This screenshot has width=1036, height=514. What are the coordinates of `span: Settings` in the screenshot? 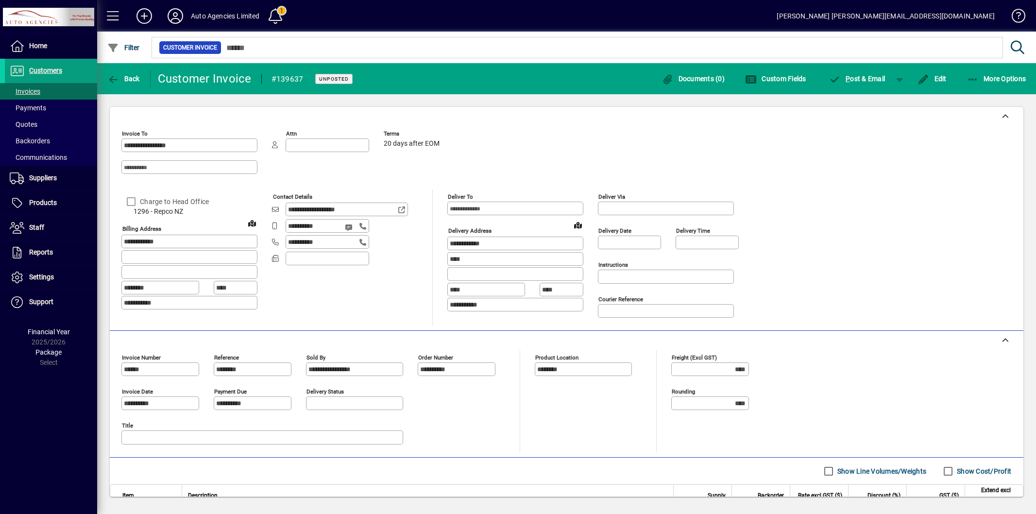 It's located at (41, 277).